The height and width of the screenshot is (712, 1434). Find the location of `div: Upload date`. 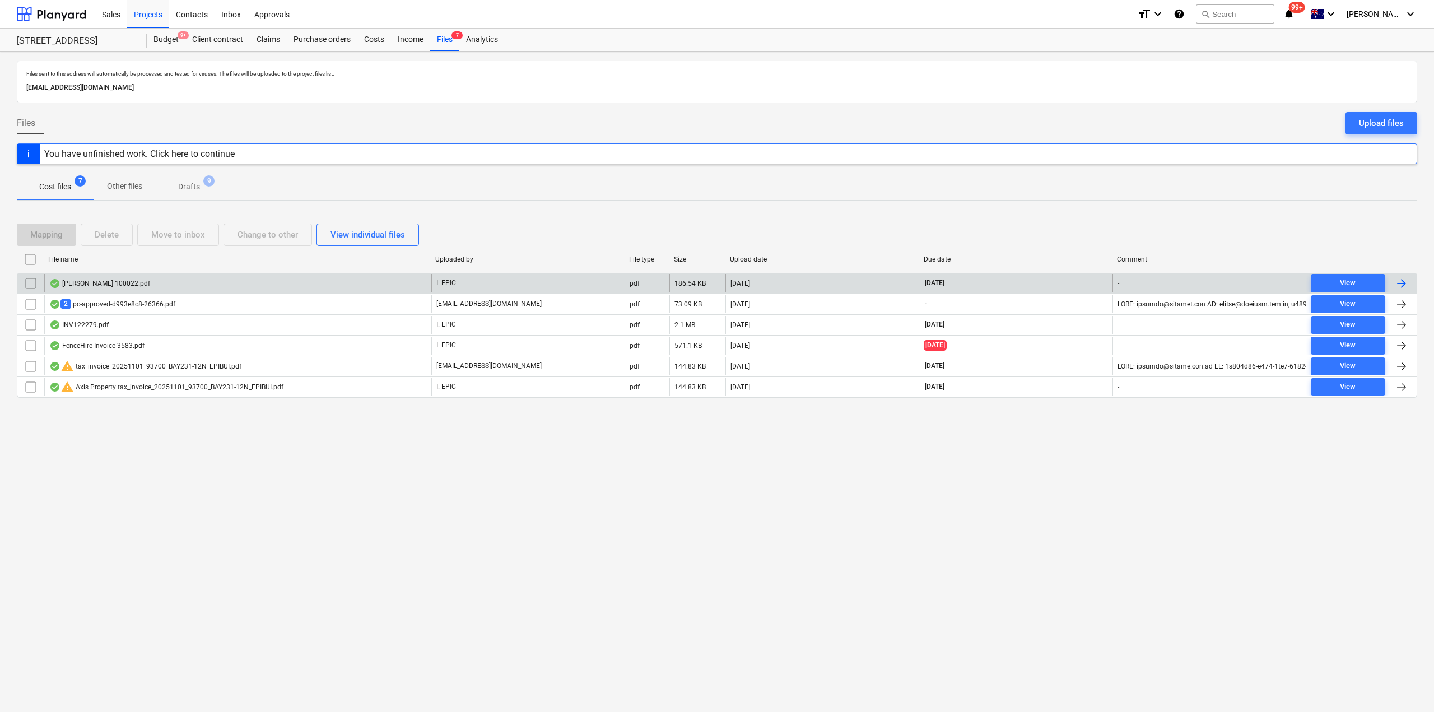

div: Upload date is located at coordinates (822, 259).